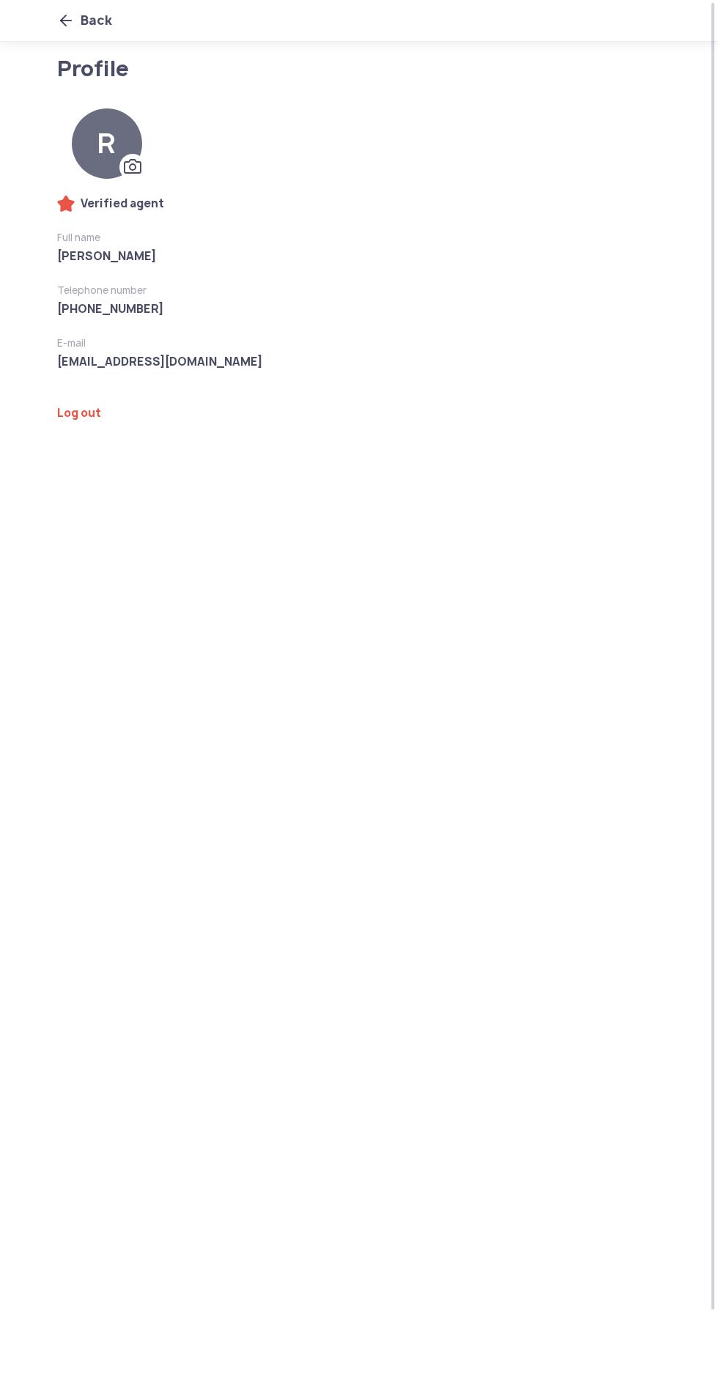 This screenshot has width=718, height=1382. I want to click on h1: Profile, so click(227, 69).